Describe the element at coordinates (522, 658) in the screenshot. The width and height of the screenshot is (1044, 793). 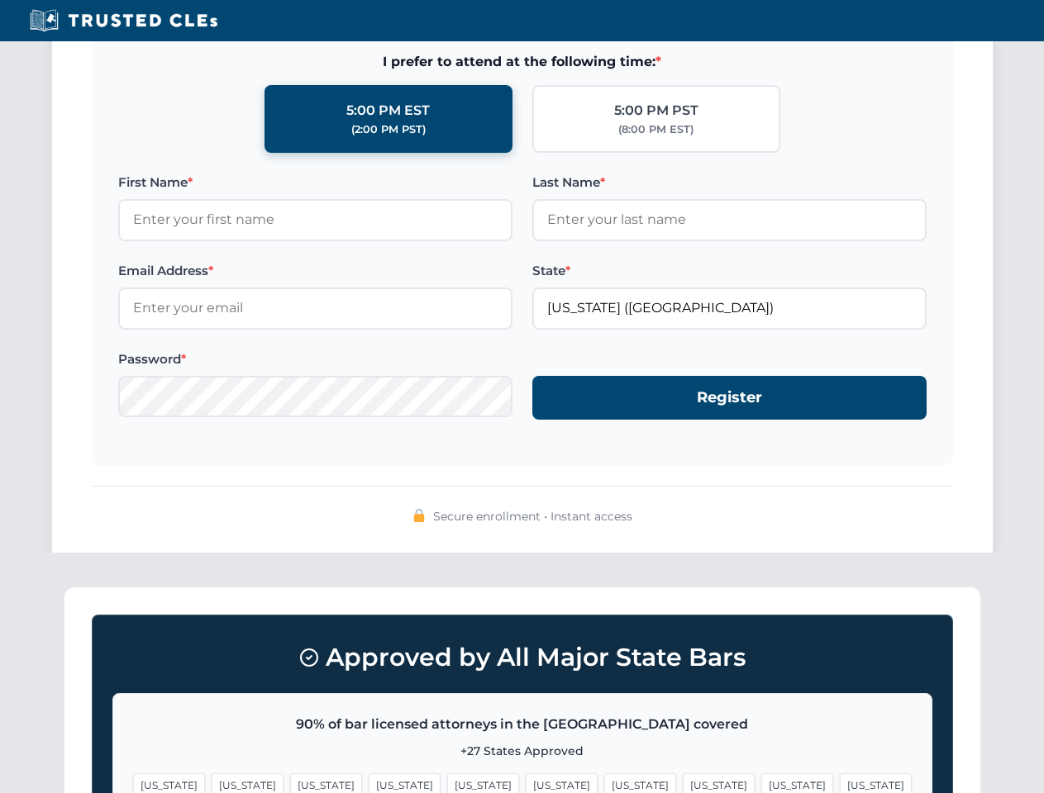
I see `h3: Approved by All Major State Bars` at that location.